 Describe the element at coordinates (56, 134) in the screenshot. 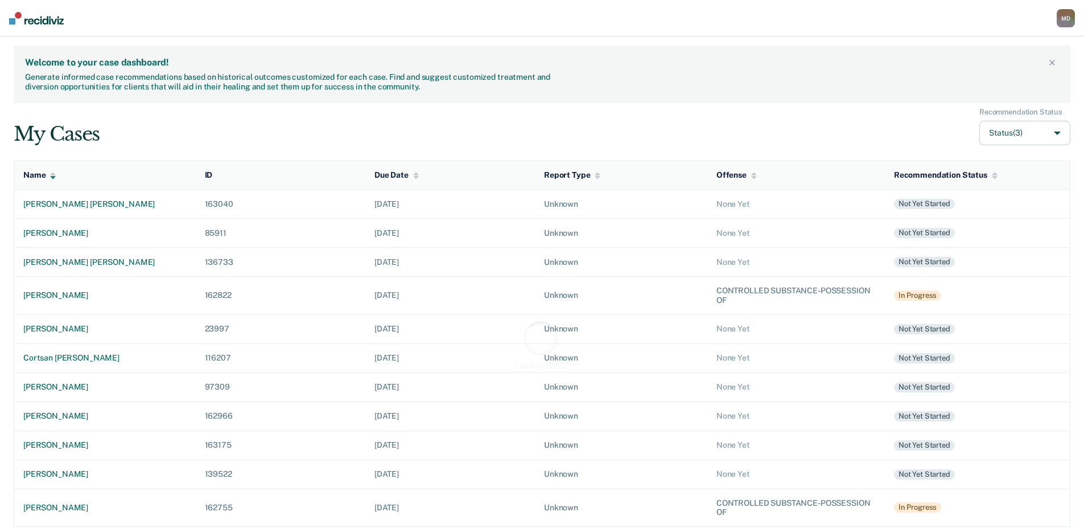

I see `div: My Cases` at that location.